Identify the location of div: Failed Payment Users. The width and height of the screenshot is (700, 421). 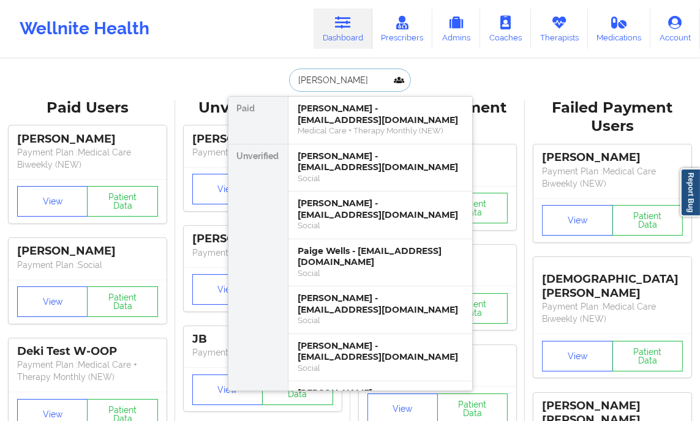
(612, 118).